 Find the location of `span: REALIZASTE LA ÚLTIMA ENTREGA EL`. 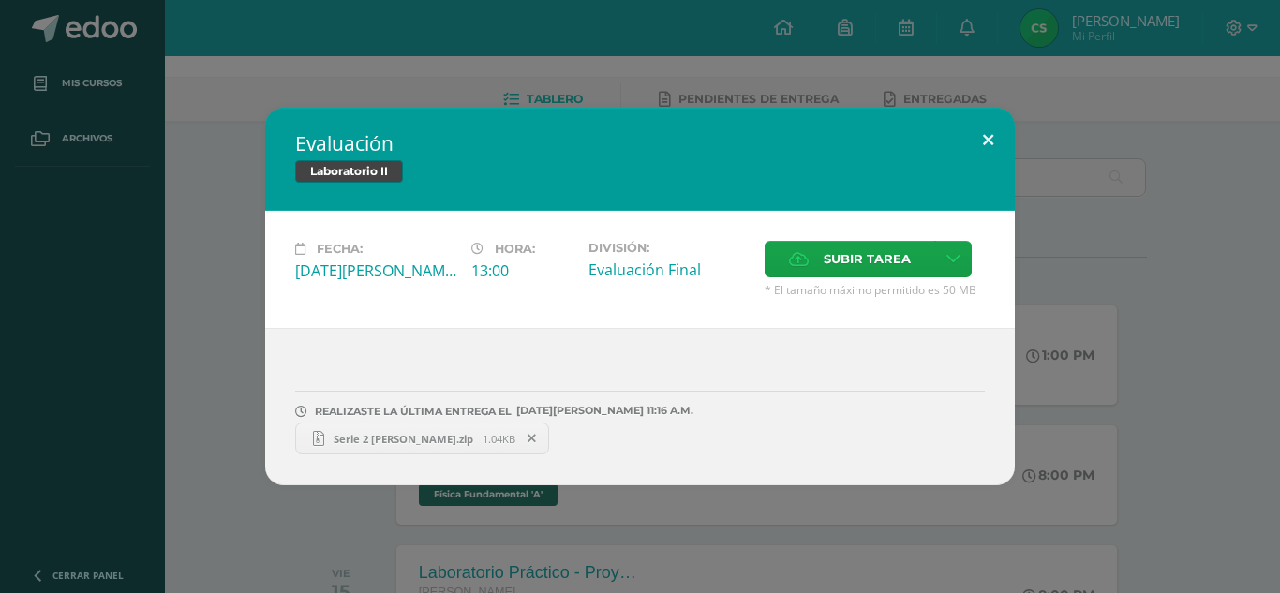

span: REALIZASTE LA ÚLTIMA ENTREGA EL is located at coordinates (413, 411).